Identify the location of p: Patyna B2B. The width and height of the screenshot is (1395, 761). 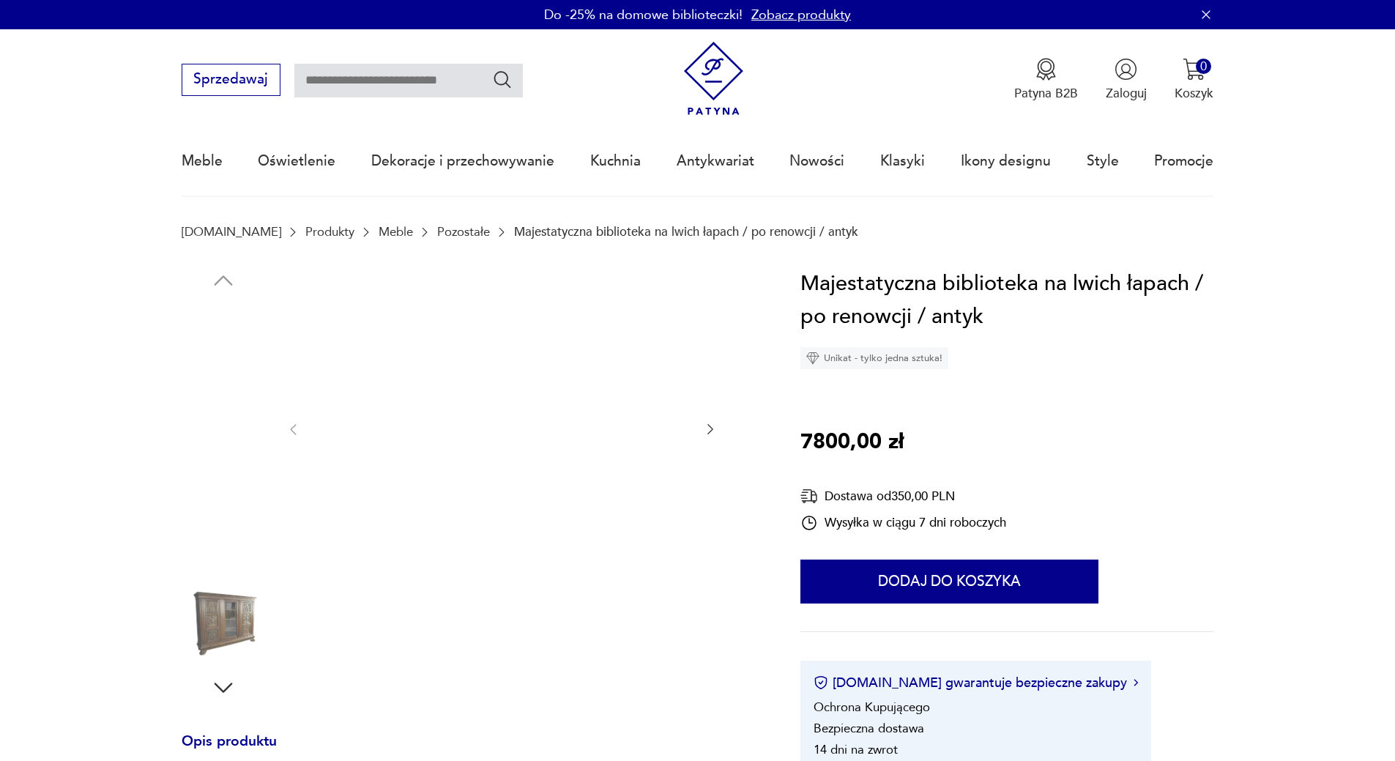
(1046, 93).